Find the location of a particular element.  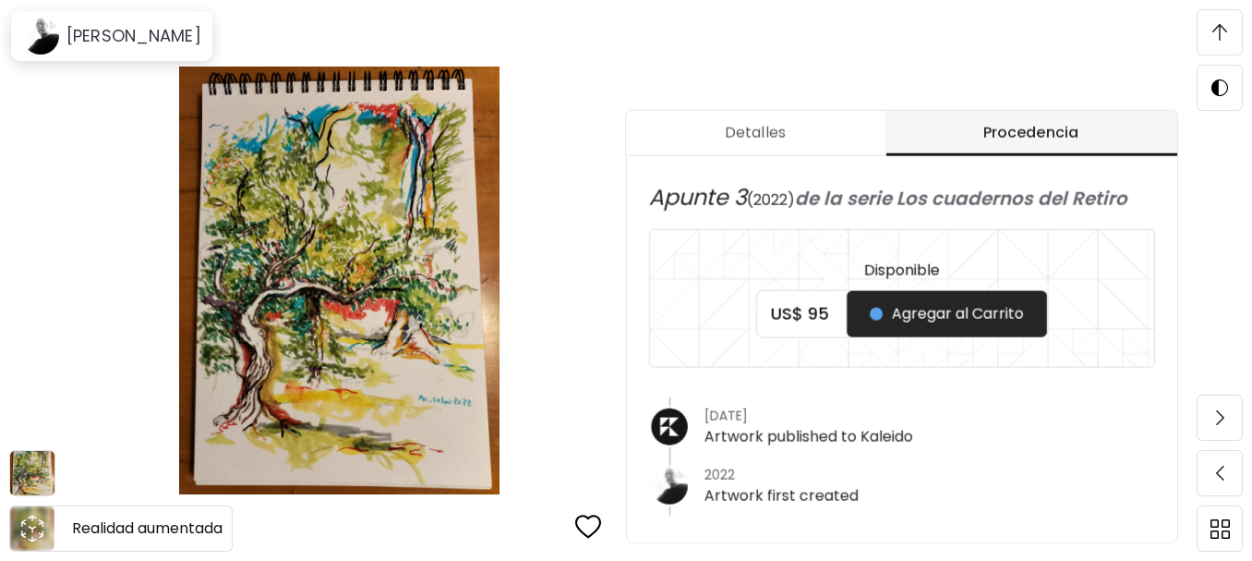

h6: Disponible is located at coordinates (902, 271).